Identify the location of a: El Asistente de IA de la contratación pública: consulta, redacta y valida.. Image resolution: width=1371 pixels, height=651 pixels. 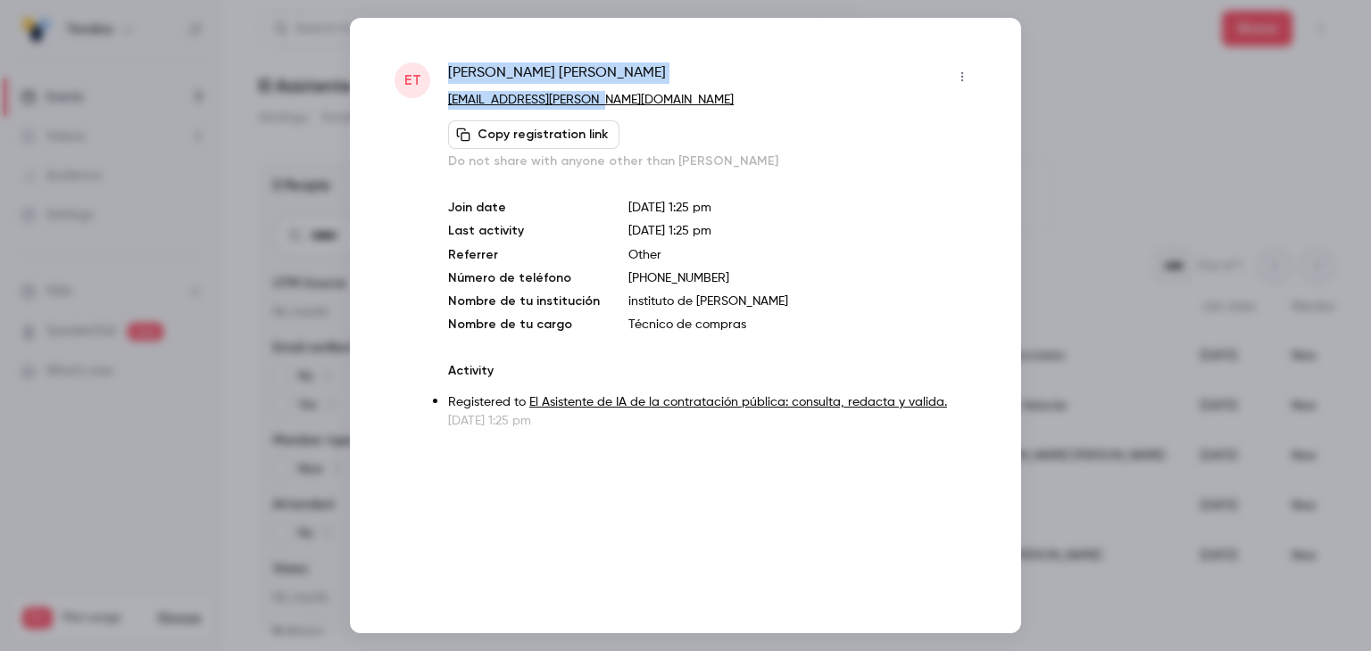
(738, 402).